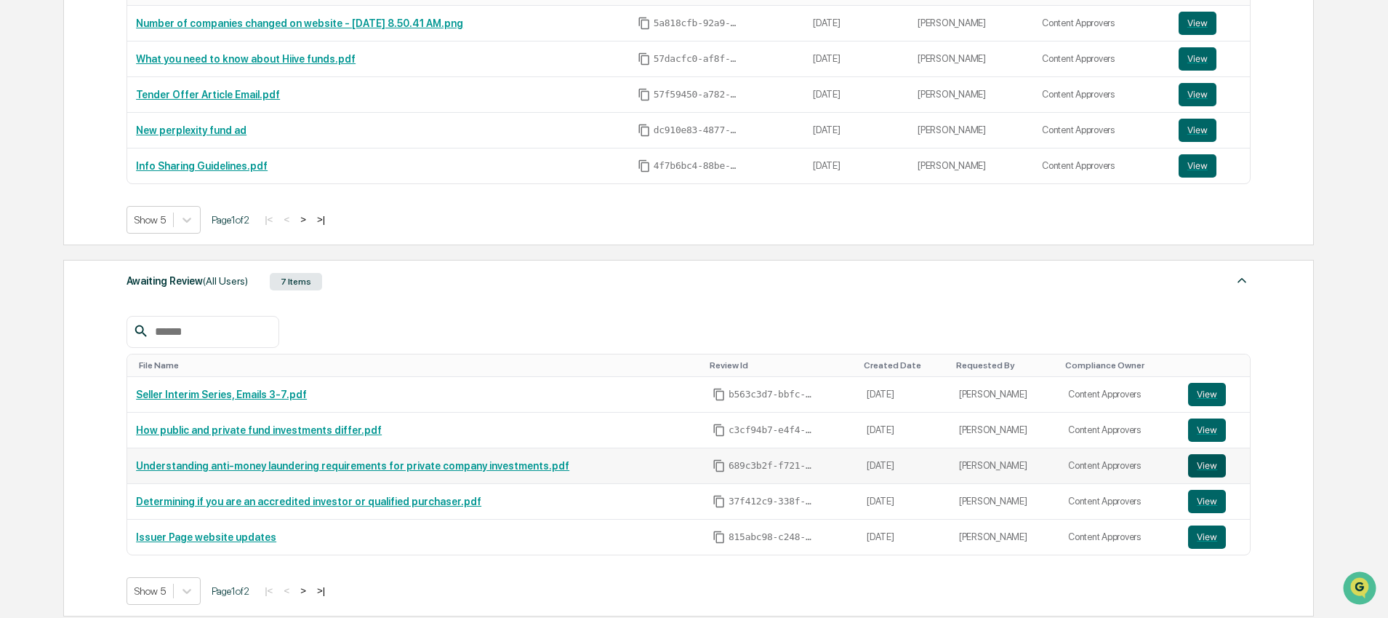 The width and height of the screenshot is (1388, 618). What do you see at coordinates (772, 465) in the screenshot?
I see `span: 689c3b2f-f721-43d9-acbb-87360bc1cb55` at bounding box center [772, 465].